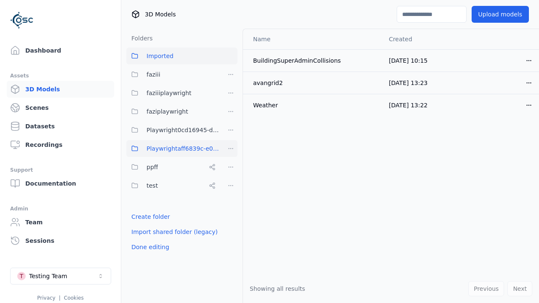  Describe the element at coordinates (173, 130) in the screenshot. I see `button: Playwright0cd16945-d24c-45f9-a8ba-c74193e3fd84` at that location.